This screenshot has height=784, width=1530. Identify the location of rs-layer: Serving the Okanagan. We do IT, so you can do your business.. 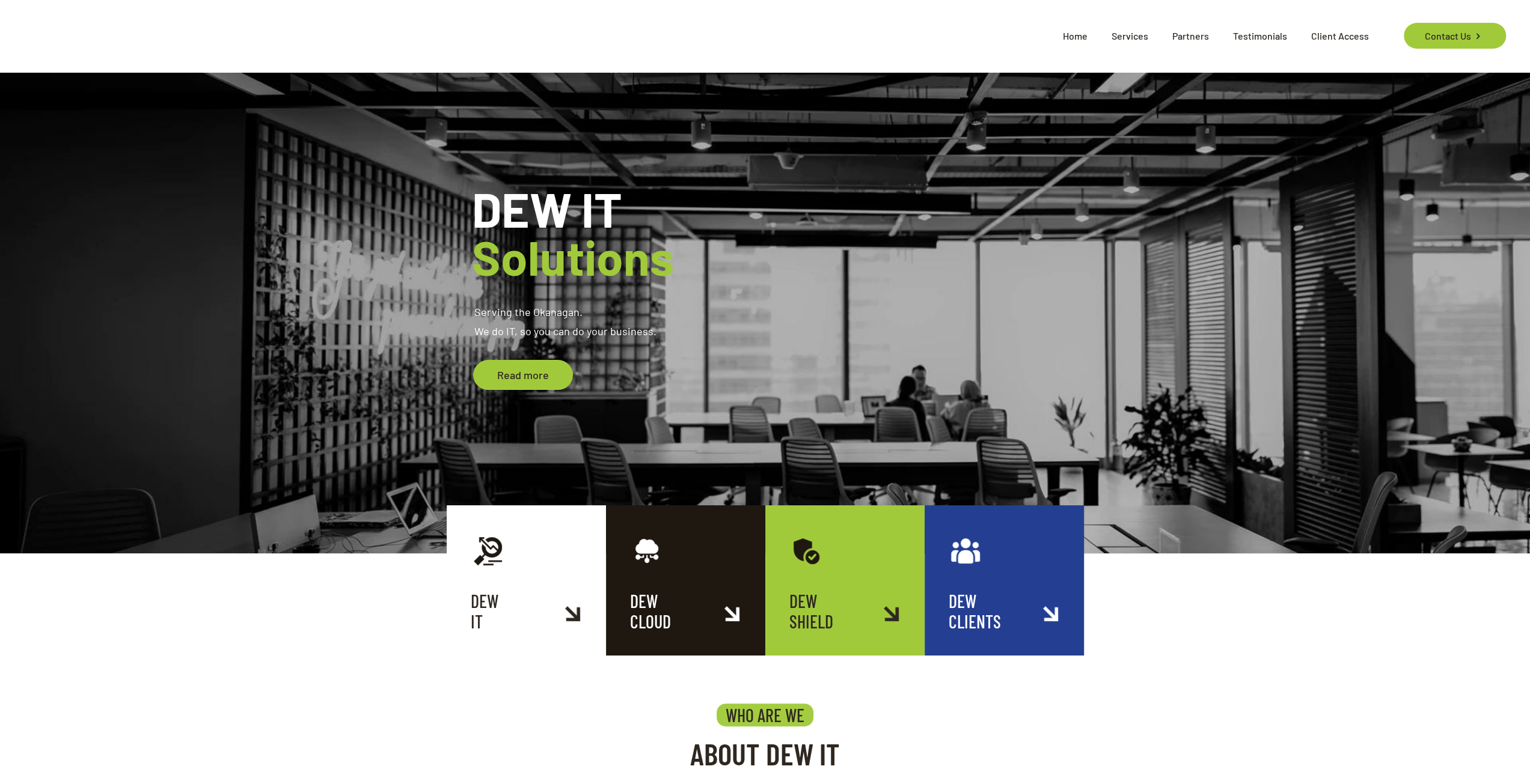
(565, 322).